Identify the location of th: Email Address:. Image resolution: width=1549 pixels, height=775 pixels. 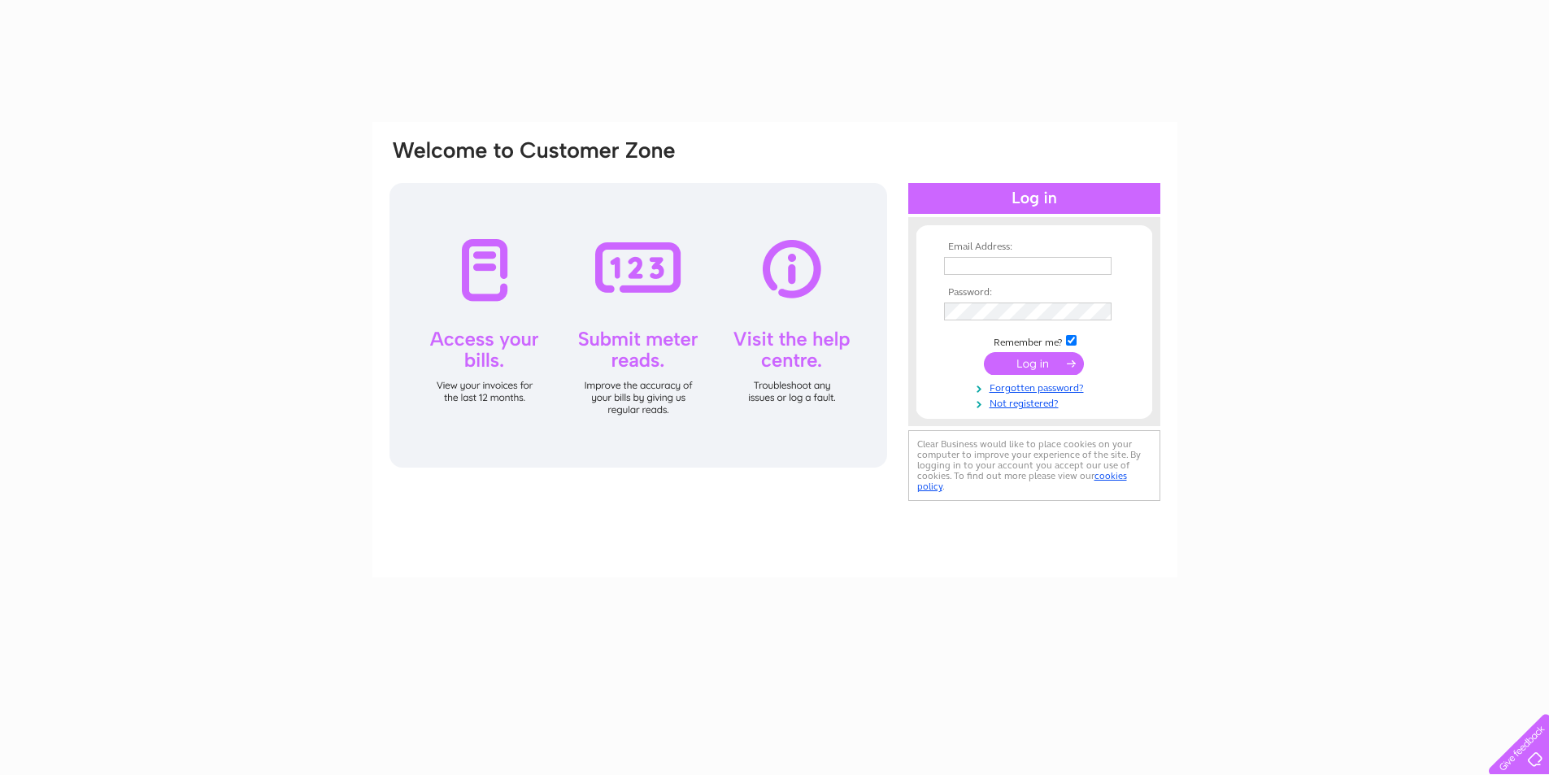
(1034, 247).